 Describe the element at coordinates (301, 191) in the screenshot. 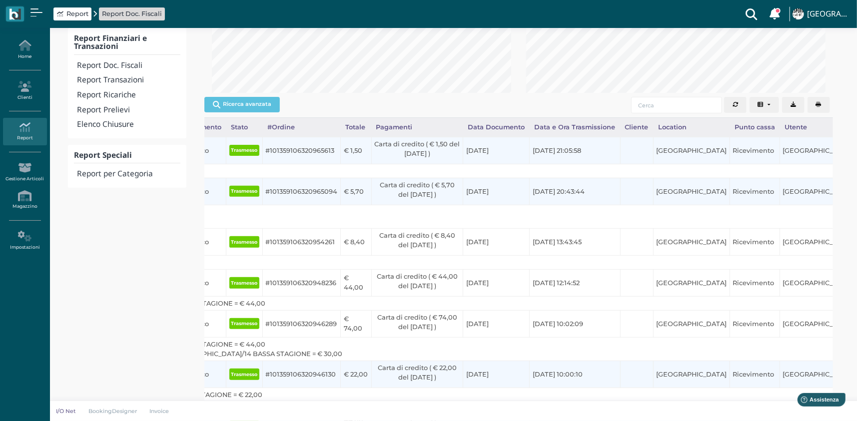

I see `td: #101359106320965094` at that location.